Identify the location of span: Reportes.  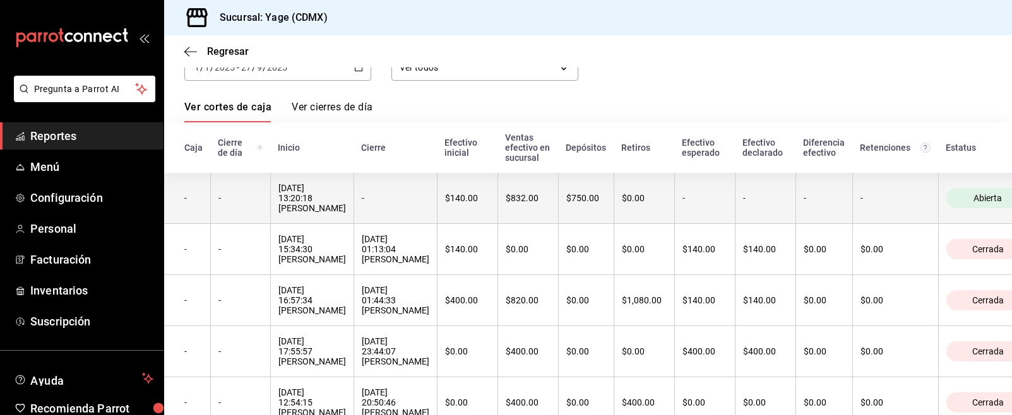
(92, 136).